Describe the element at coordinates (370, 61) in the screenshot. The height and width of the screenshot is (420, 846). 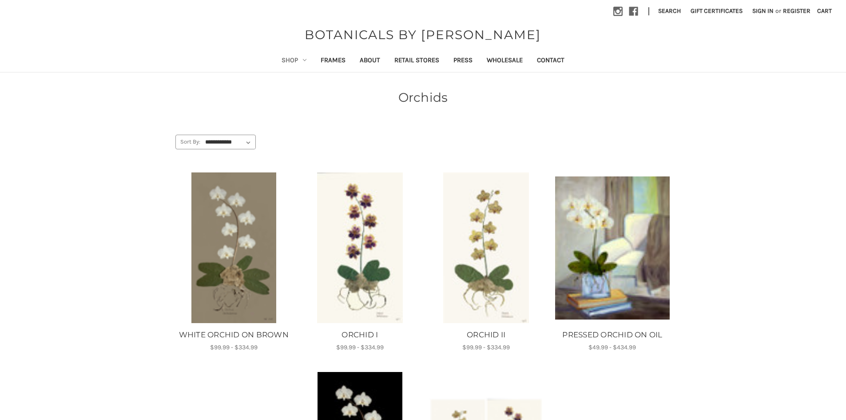
I see `a: About` at that location.